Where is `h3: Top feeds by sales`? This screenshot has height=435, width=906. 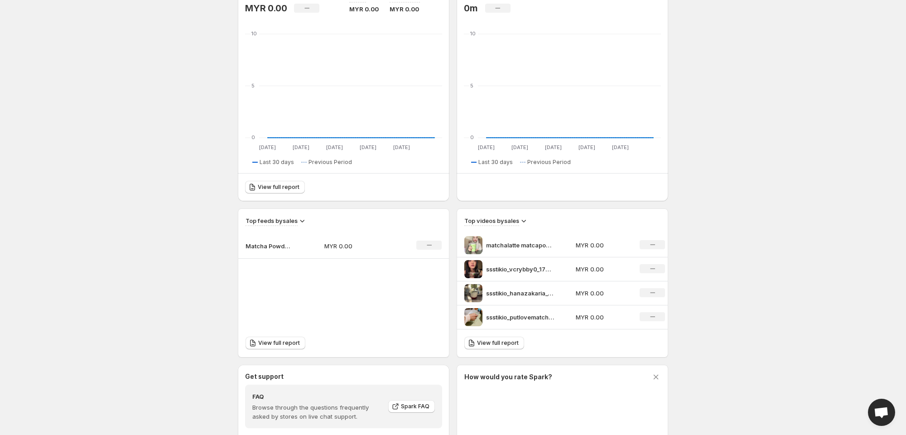 h3: Top feeds by sales is located at coordinates (271, 221).